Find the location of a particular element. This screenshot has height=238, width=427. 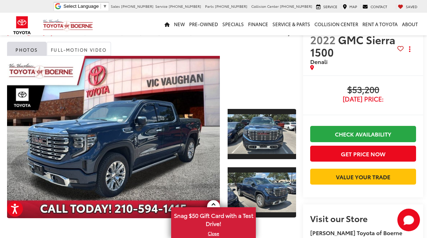

a: Pre-Owned is located at coordinates (204, 24).